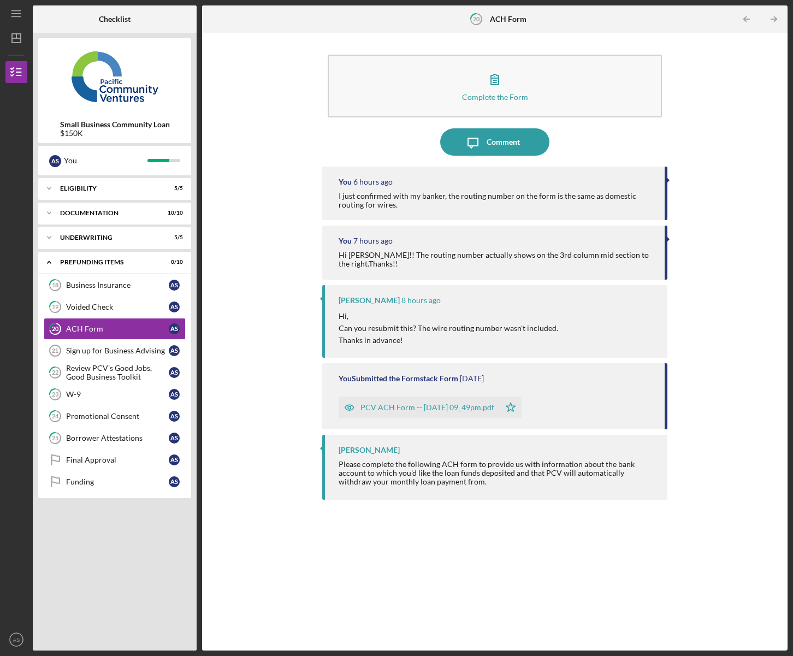 The image size is (793, 656). What do you see at coordinates (115, 124) in the screenshot?
I see `b: Small Business Community Loan` at bounding box center [115, 124].